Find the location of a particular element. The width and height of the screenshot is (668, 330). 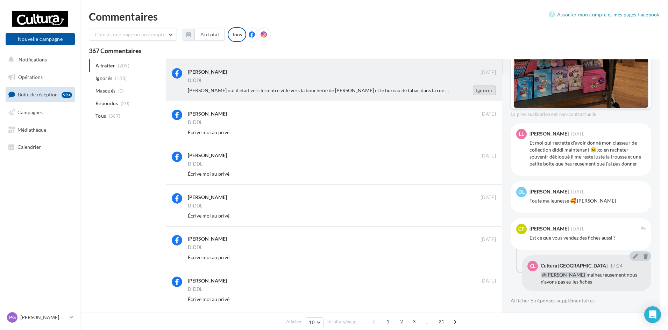

span: (367) is located at coordinates (115, 116).